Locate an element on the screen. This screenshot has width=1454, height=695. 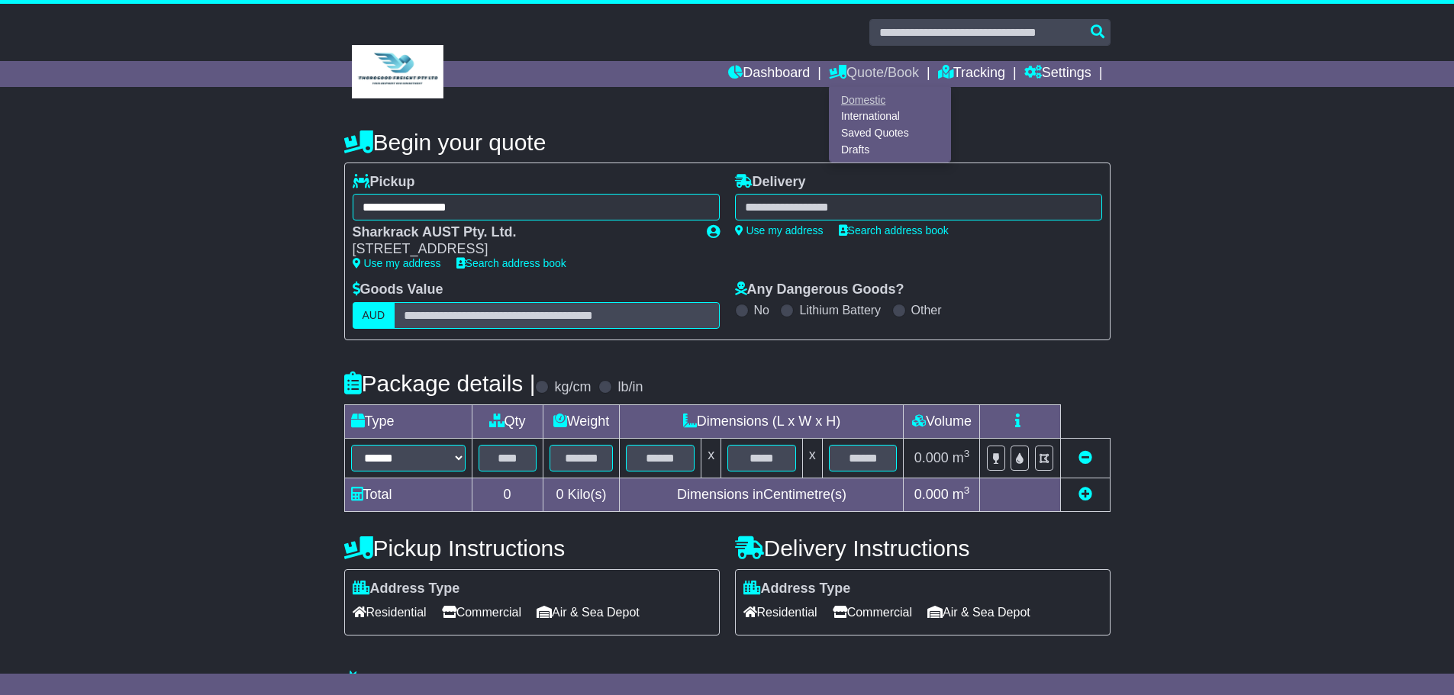
a: Dashboard is located at coordinates (768, 74).